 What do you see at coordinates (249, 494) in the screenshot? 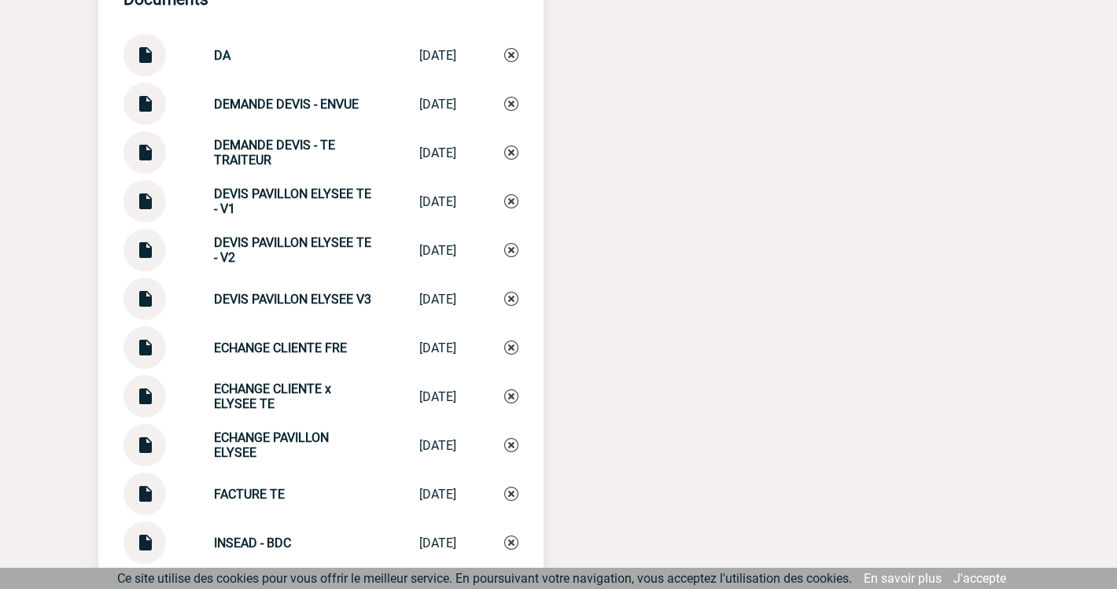
I see `strong: FACTURE TE` at bounding box center [249, 494].